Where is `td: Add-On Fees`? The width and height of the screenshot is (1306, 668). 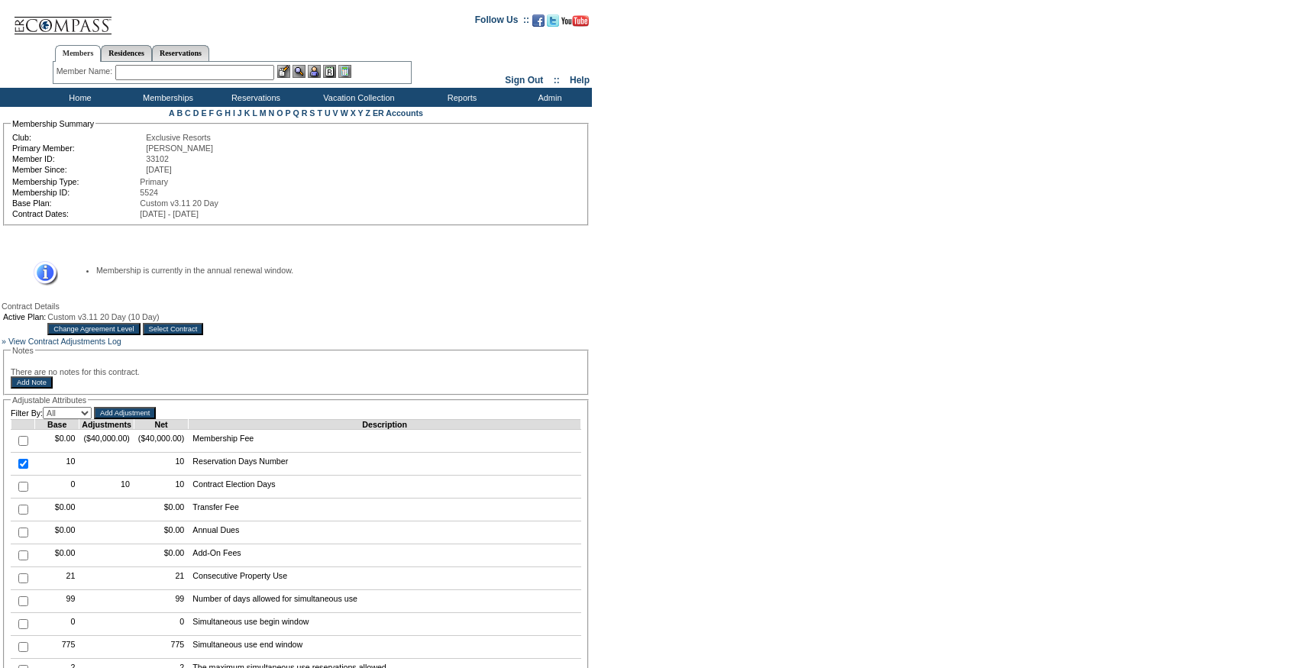
td: Add-On Fees is located at coordinates (385, 556).